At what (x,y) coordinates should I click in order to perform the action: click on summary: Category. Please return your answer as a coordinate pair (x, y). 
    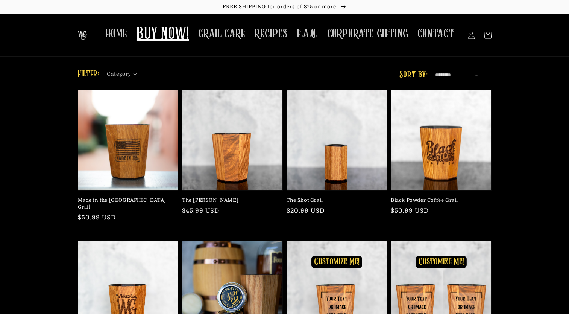
    Looking at the image, I should click on (124, 72).